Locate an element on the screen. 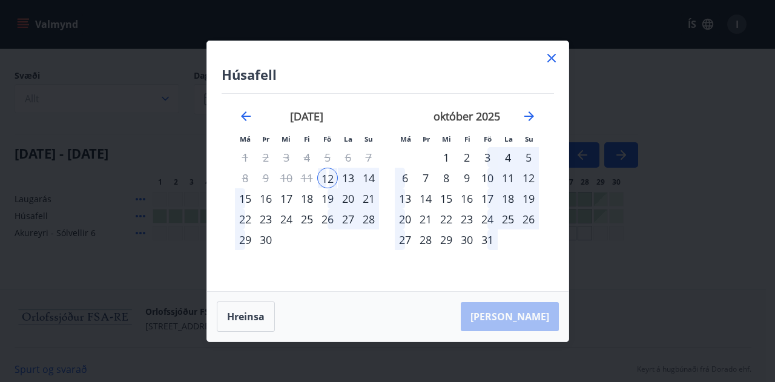  td: Not available. föstudagur, 5. september 2025 is located at coordinates (327, 157).